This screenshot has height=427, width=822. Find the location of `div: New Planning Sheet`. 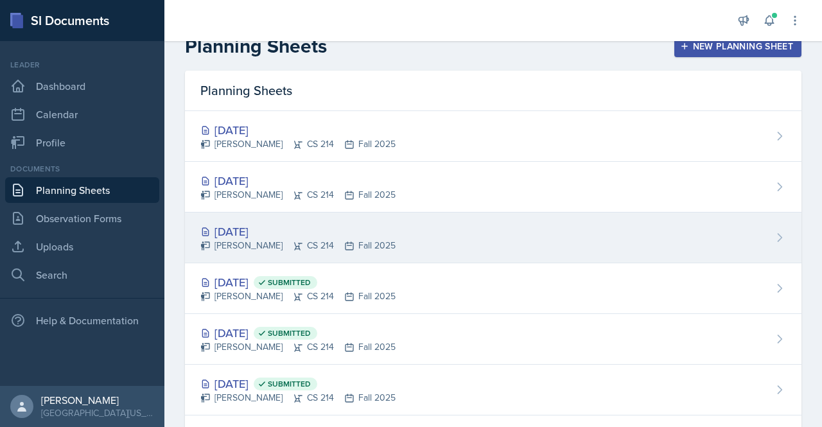

div: New Planning Sheet is located at coordinates (738, 46).